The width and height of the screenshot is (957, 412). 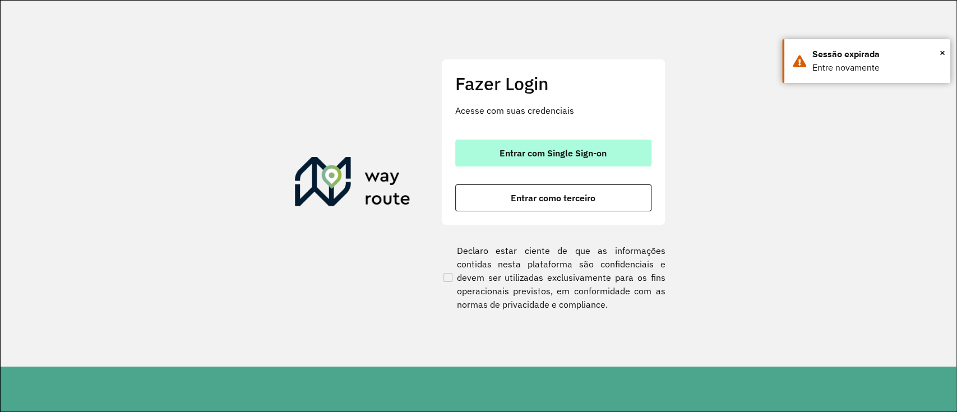 I want to click on span: Entrar como terceiro, so click(x=553, y=198).